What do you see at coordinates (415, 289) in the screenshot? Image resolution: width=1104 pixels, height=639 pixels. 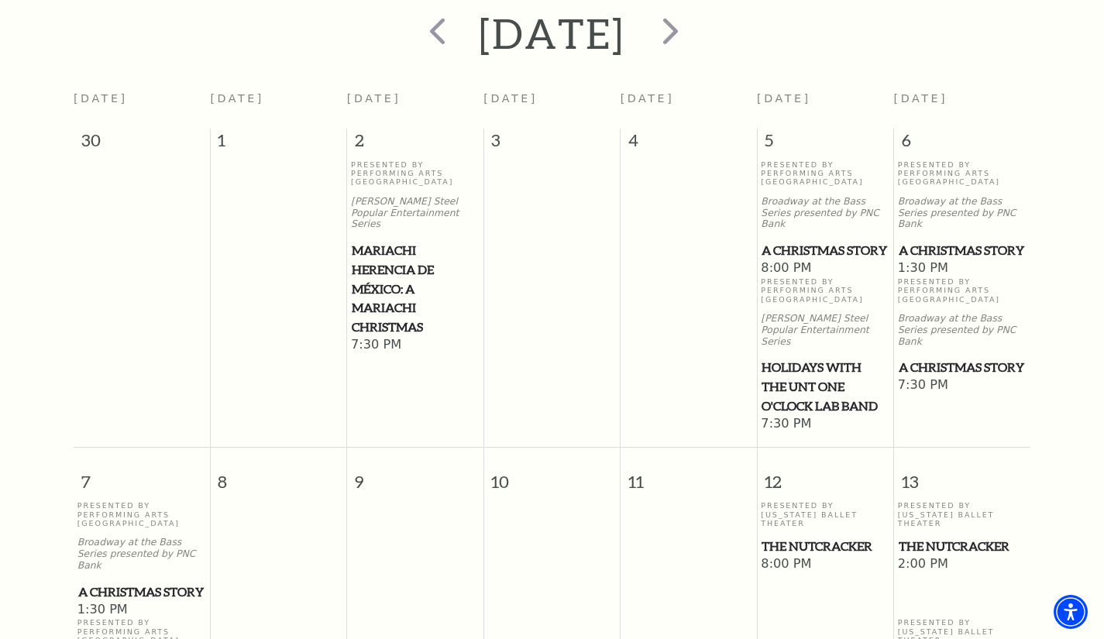 I see `span: Mariachi Herencia de México: A Mariachi Christmas` at bounding box center [415, 289].